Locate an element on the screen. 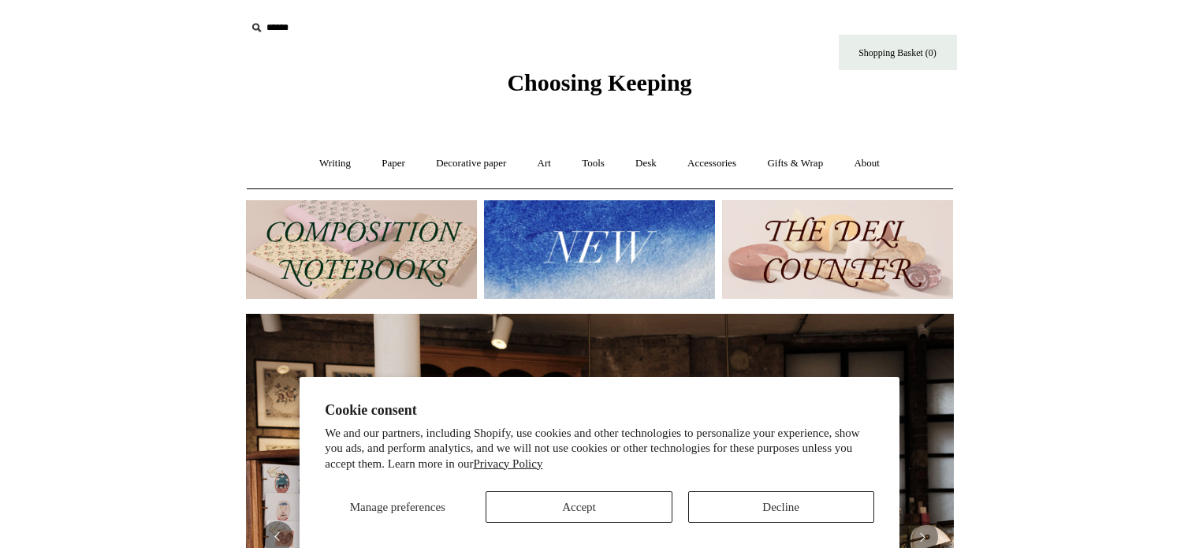 Image resolution: width=1199 pixels, height=548 pixels. img: New.jpg__PID:f73bdf93-380a-4a35-bcfe-7823039498e1 is located at coordinates (599, 249).